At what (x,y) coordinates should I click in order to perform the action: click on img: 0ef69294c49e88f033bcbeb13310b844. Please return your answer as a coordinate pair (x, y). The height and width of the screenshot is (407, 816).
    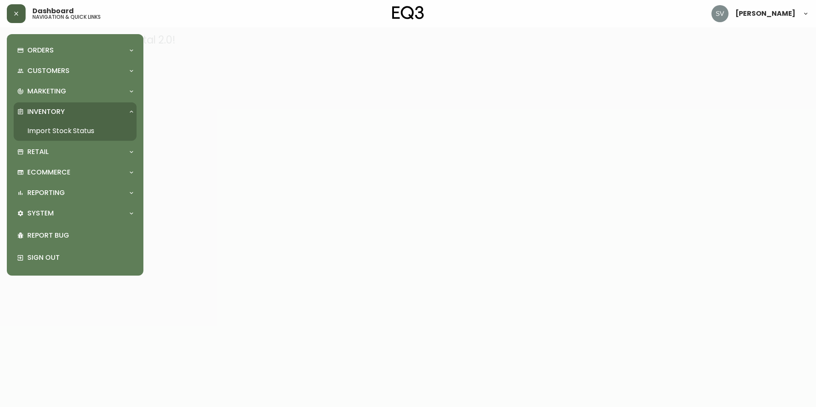
    Looking at the image, I should click on (720, 14).